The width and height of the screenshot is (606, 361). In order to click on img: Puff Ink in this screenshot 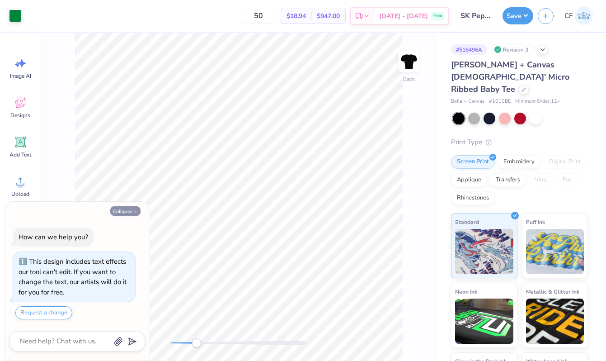, I will do `click(555, 251)`.